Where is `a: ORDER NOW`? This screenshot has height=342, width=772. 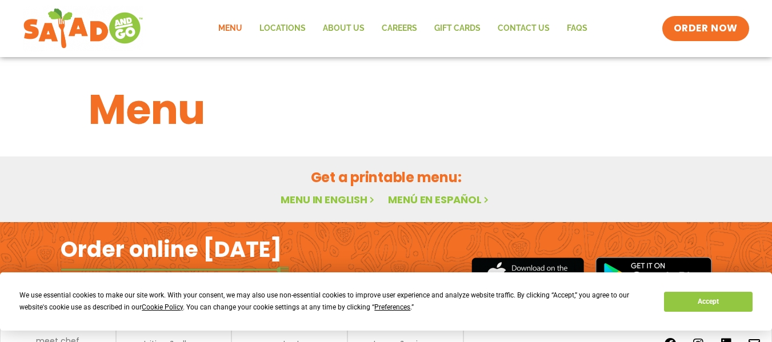
a: ORDER NOW is located at coordinates (706, 29).